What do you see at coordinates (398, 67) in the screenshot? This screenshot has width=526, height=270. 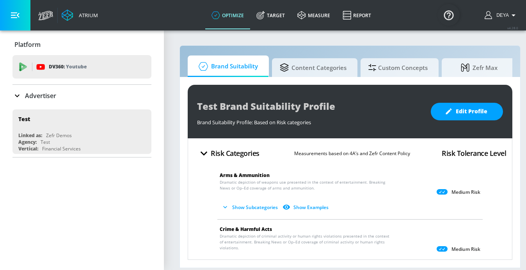 I see `span: Custom Concepts` at bounding box center [398, 67].